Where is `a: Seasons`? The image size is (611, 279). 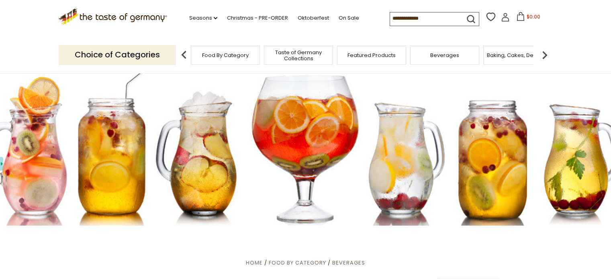 a: Seasons is located at coordinates (203, 18).